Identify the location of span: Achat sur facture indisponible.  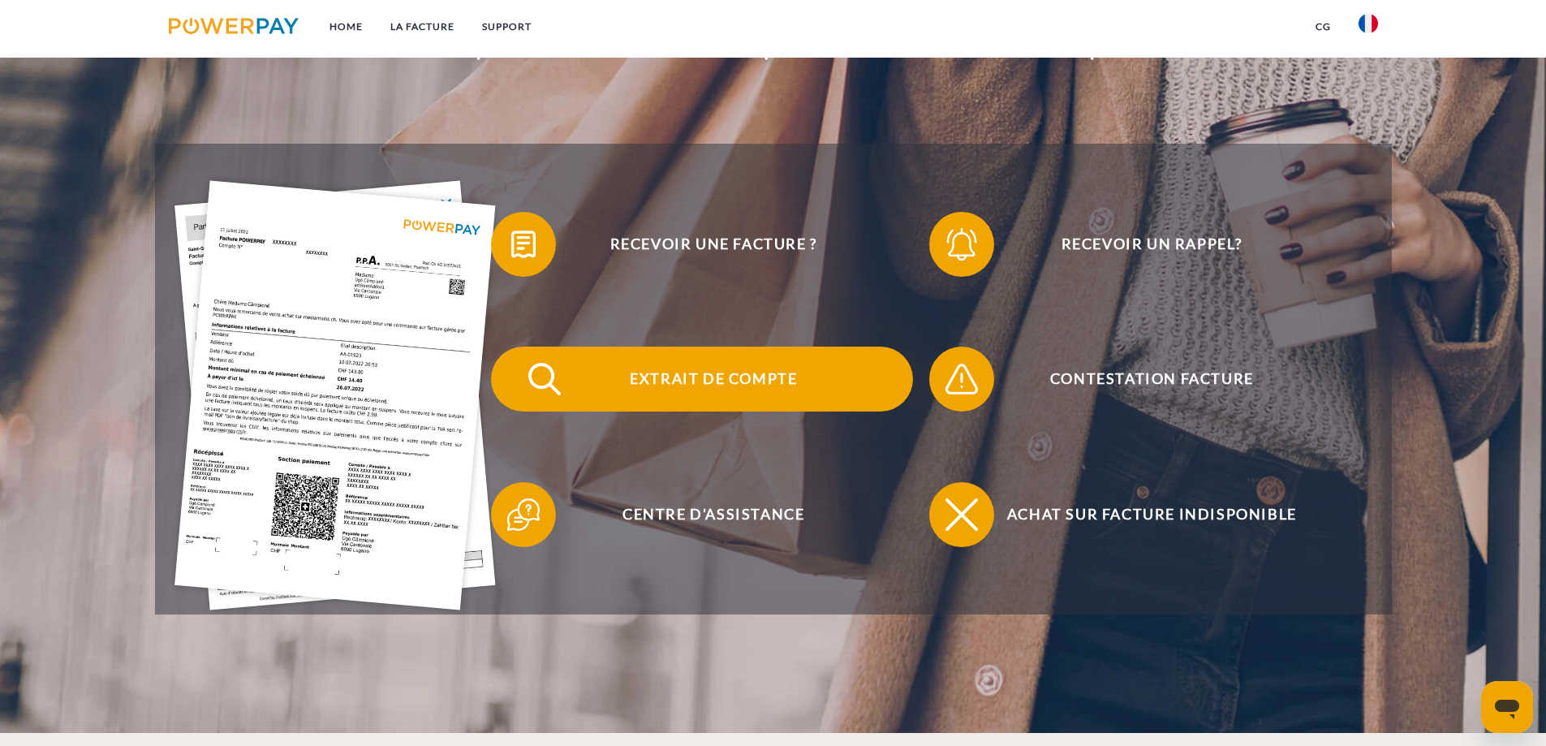
(1152, 515).